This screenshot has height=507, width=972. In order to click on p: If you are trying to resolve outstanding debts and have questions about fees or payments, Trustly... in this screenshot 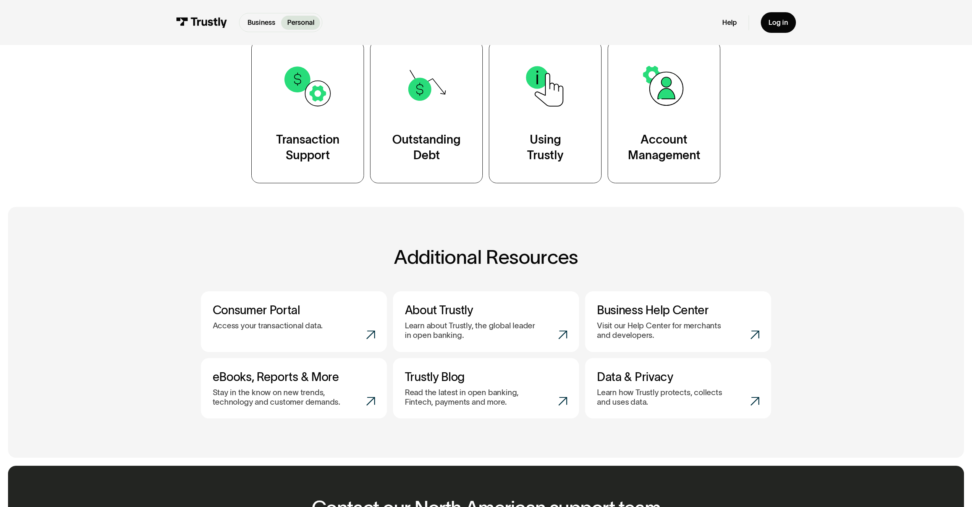, I will do `click(187, 19)`.